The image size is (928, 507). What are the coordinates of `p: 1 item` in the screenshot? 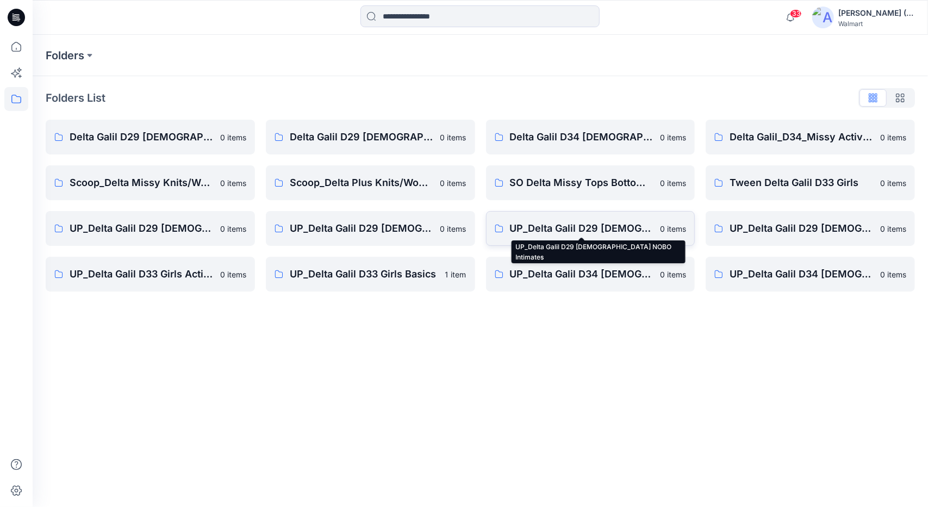 It's located at (456, 274).